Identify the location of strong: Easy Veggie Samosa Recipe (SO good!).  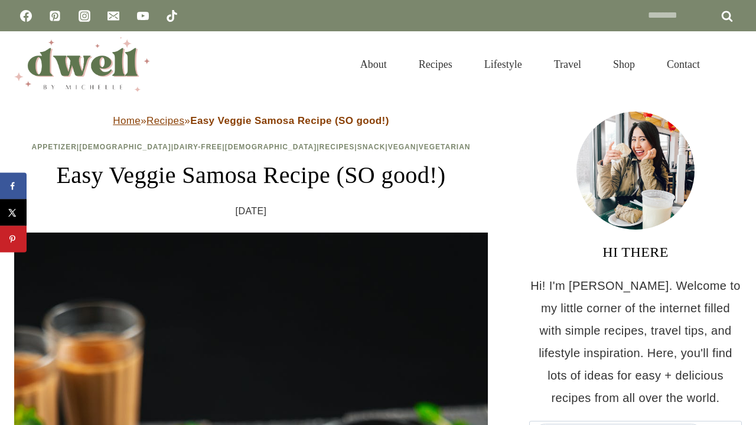
(289, 120).